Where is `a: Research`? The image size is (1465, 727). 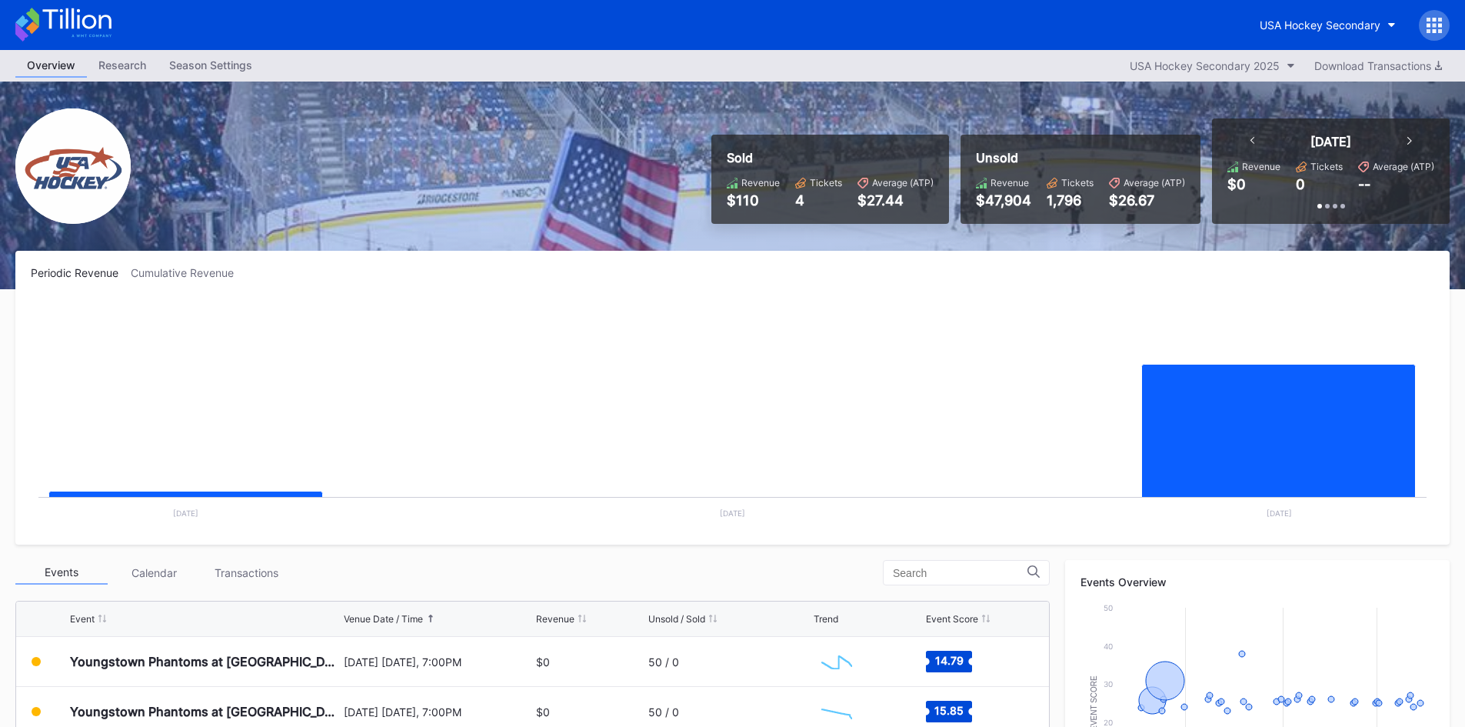
a: Research is located at coordinates (122, 65).